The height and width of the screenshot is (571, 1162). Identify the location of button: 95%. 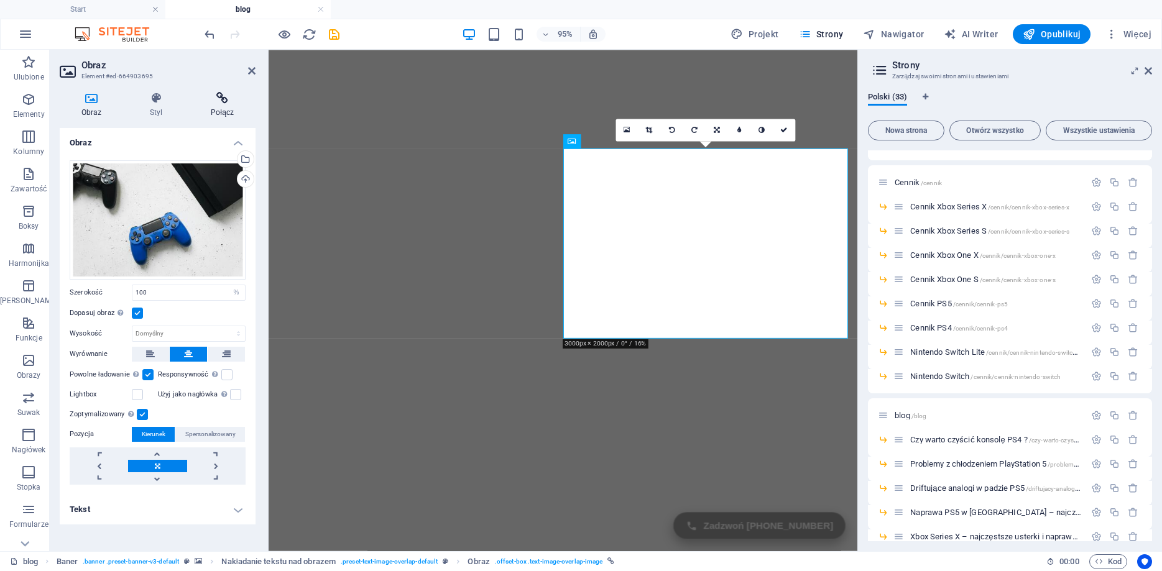
(558, 34).